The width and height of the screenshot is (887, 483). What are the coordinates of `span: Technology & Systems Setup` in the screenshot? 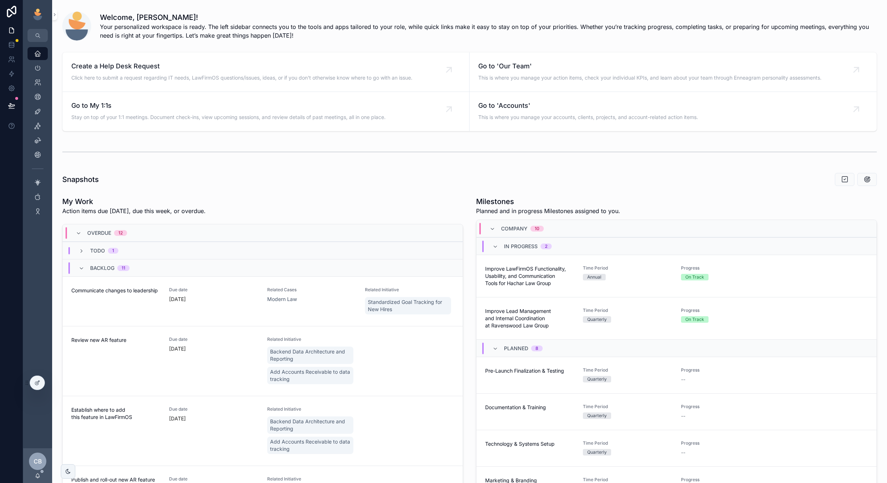 It's located at (529, 444).